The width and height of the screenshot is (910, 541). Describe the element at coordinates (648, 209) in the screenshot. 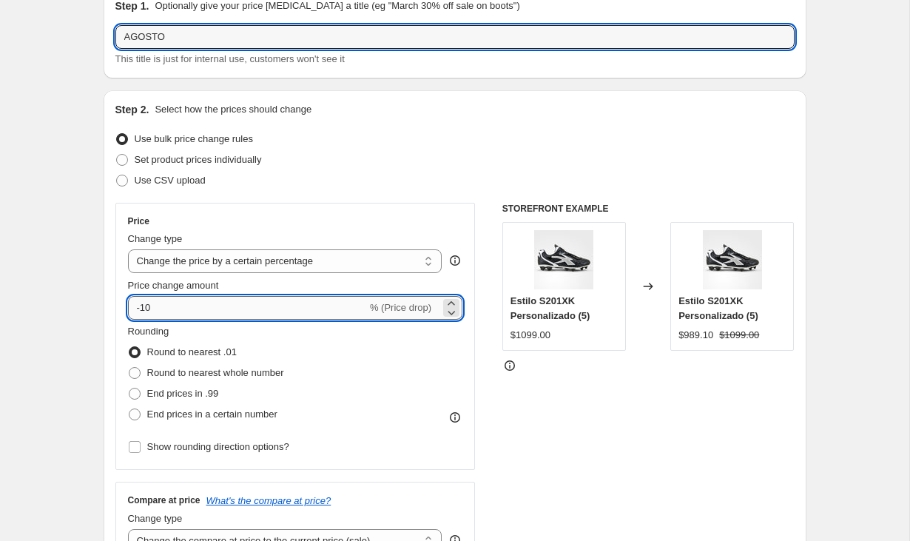

I see `h6: STOREFRONT EXAMPLE` at that location.